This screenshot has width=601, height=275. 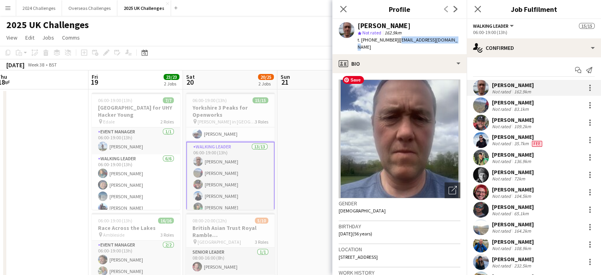 What do you see at coordinates (393, 32) in the screenshot?
I see `span: 162.9km` at bounding box center [393, 32].